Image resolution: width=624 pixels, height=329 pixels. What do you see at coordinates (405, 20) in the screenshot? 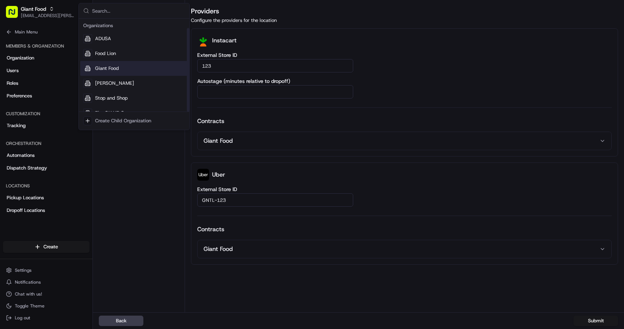
I see `p: Configure the providers for the location` at bounding box center [405, 20].